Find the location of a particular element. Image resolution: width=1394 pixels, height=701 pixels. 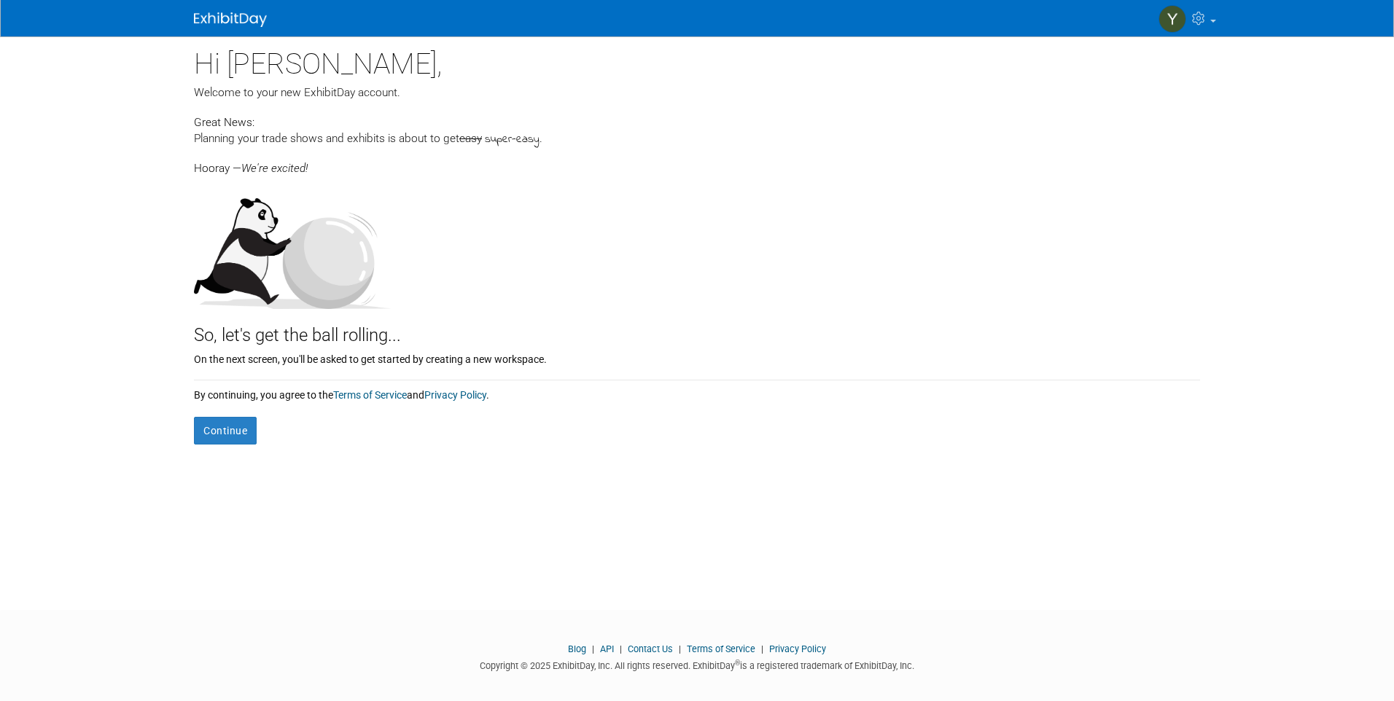

span: super-easy is located at coordinates (512, 139).